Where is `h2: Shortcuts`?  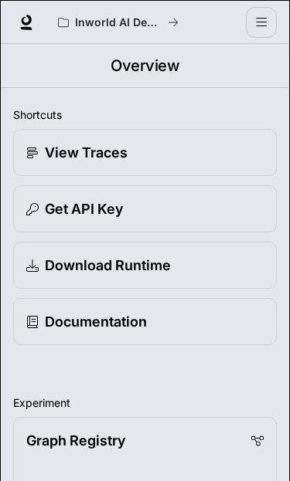 h2: Shortcuts is located at coordinates (144, 114).